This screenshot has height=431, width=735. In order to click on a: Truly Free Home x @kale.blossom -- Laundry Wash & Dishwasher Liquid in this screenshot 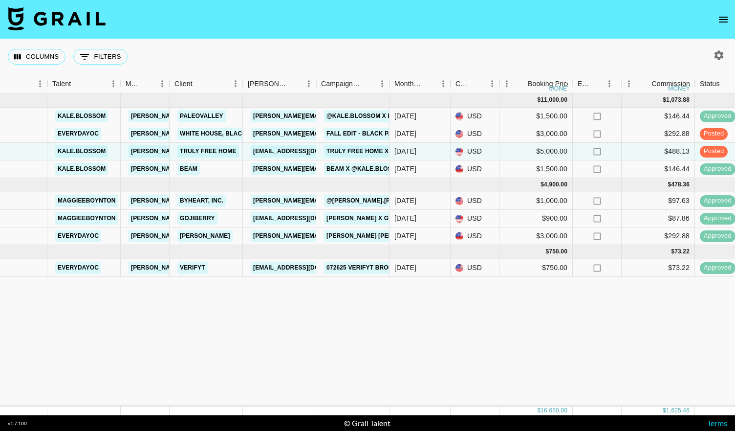, I will do `click(448, 151)`.